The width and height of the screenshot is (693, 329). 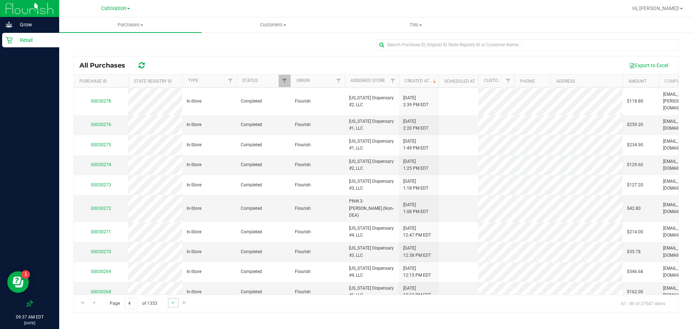 What do you see at coordinates (273, 25) in the screenshot?
I see `span: Customers` at bounding box center [273, 25].